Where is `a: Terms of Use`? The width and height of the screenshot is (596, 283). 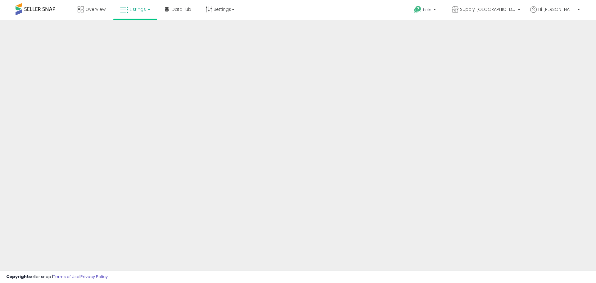 a: Terms of Use is located at coordinates (66, 276).